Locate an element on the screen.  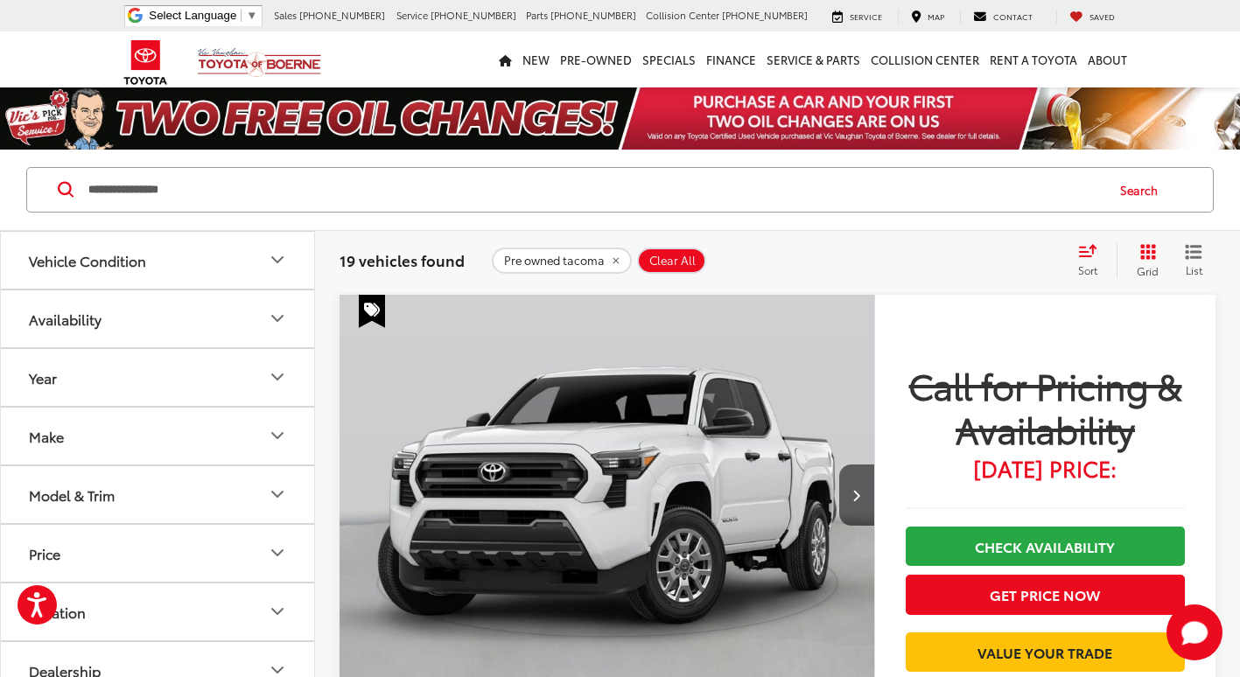
a: About is located at coordinates (1107, 60).